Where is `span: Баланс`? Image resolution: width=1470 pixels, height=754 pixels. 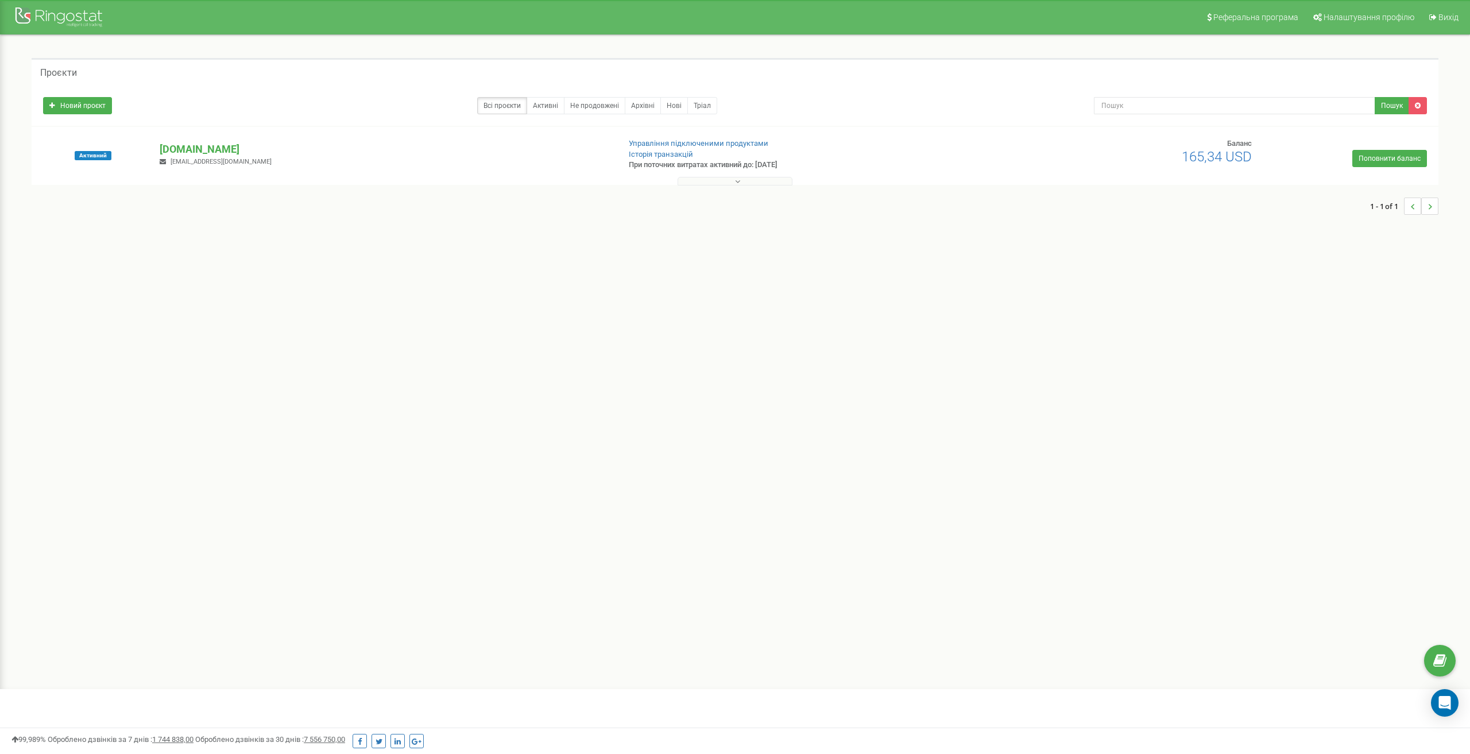
span: Баланс is located at coordinates (1239, 143).